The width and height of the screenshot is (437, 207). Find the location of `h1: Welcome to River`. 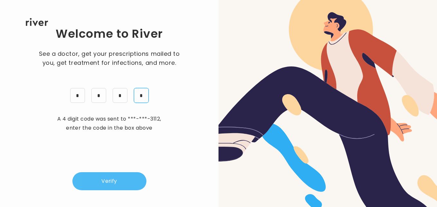

h1: Welcome to River is located at coordinates (109, 34).